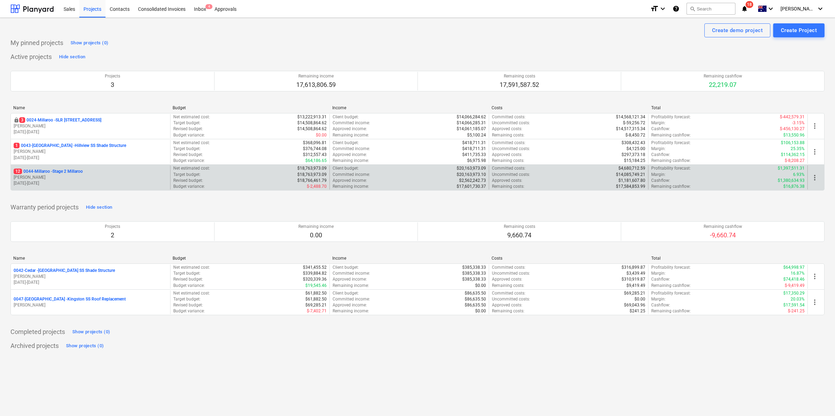 The height and width of the screenshot is (416, 835). What do you see at coordinates (744, 9) in the screenshot?
I see `i: notifications` at bounding box center [744, 9].